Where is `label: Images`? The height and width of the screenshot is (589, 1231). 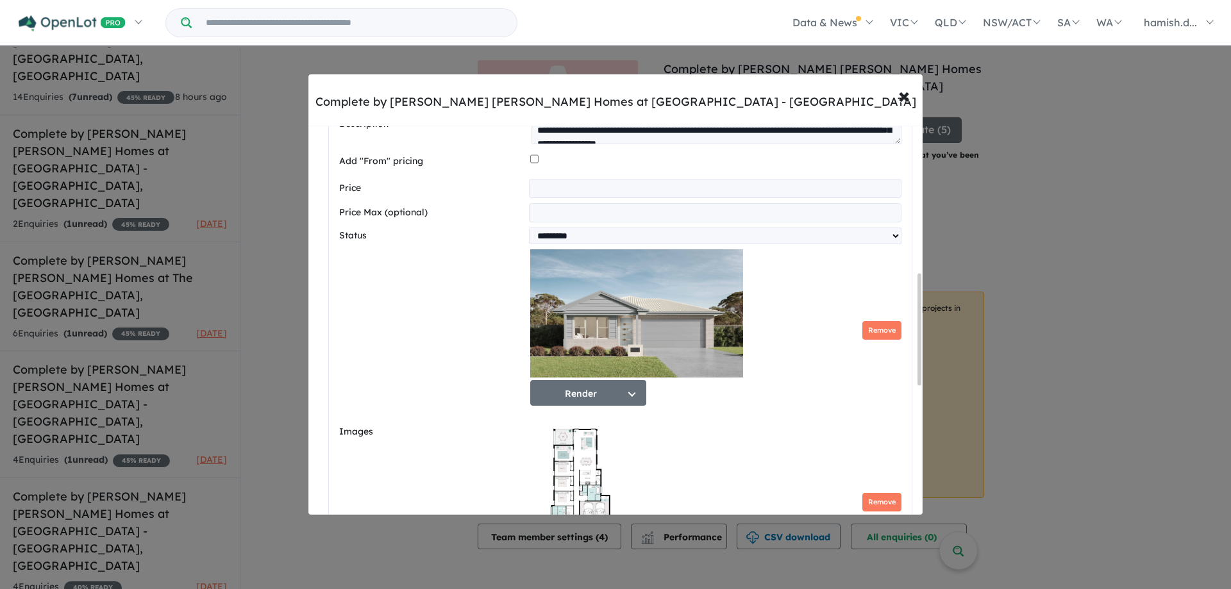
label: Images is located at coordinates (432, 432).